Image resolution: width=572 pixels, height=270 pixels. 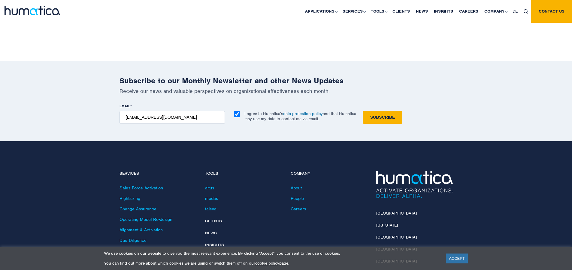 What do you see at coordinates (133, 241) in the screenshot?
I see `a: Due Diligence` at bounding box center [133, 241].